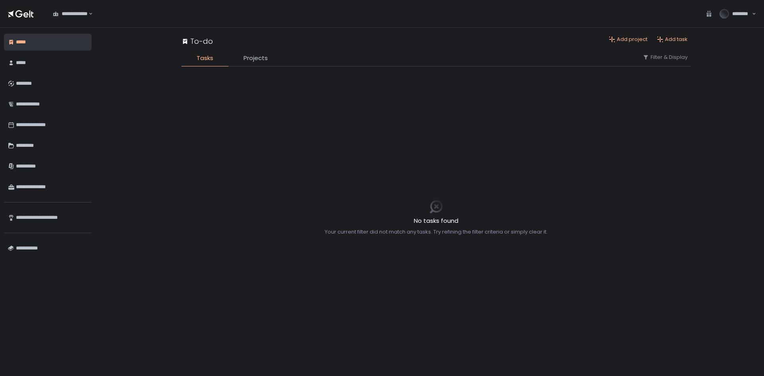  Describe the element at coordinates (205, 58) in the screenshot. I see `span: Tasks` at that location.